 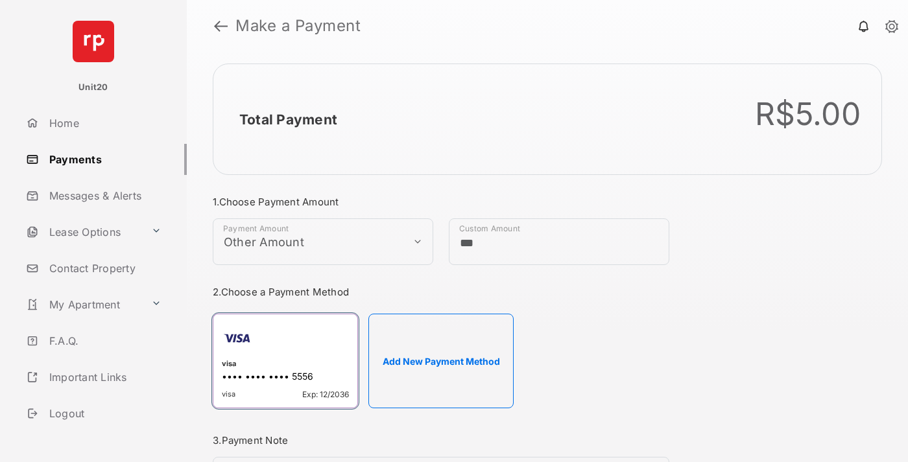 I want to click on h3: 3. Payment Note, so click(x=441, y=440).